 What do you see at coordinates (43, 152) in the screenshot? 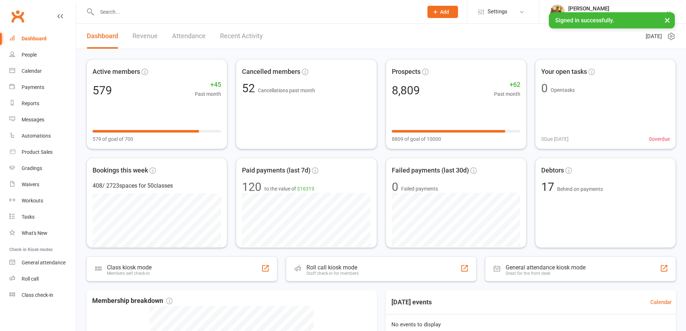
I see `a: Product Sales` at bounding box center [43, 152].